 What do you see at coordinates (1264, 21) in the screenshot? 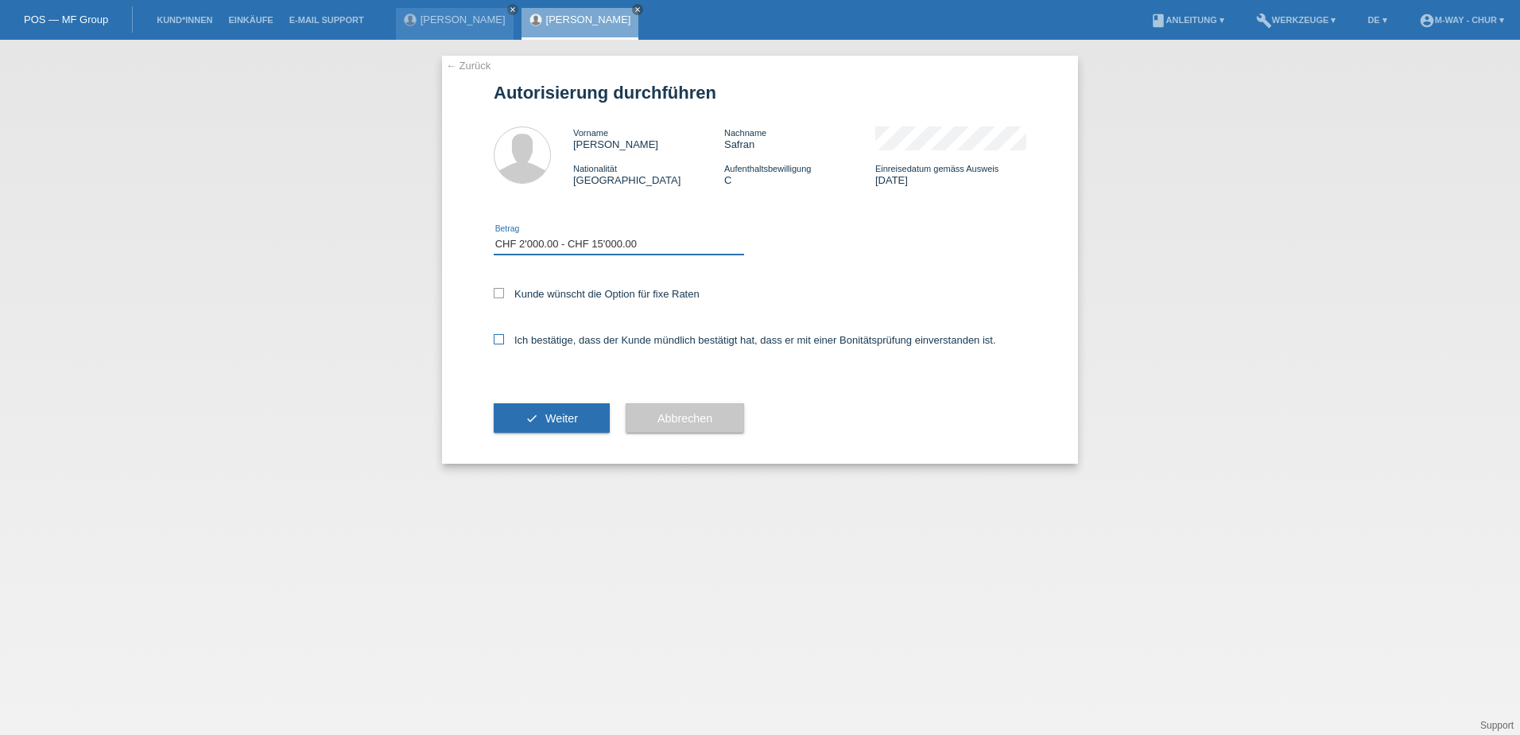
I see `i: build` at bounding box center [1264, 21].